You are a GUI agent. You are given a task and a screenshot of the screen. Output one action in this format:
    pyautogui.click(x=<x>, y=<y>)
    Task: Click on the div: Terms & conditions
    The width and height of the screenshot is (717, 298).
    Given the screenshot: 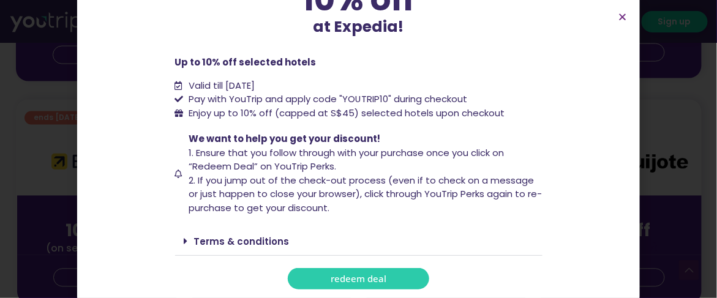 What is the action you would take?
    pyautogui.click(x=359, y=241)
    